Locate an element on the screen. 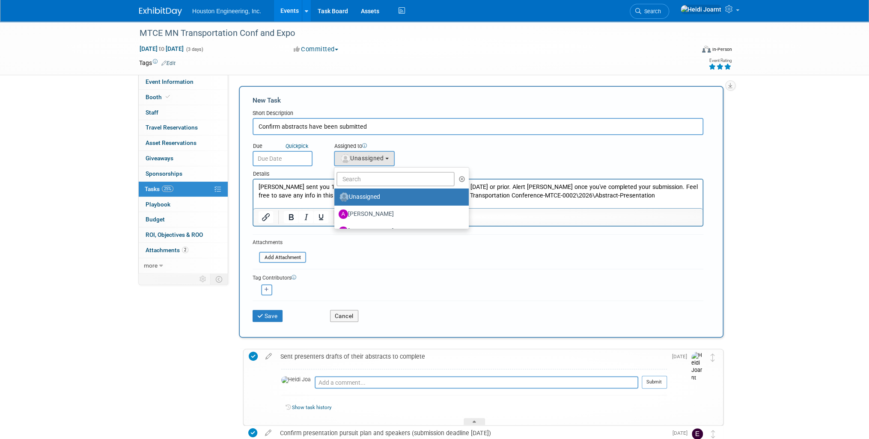  span: Asset Reservations is located at coordinates (171, 143).